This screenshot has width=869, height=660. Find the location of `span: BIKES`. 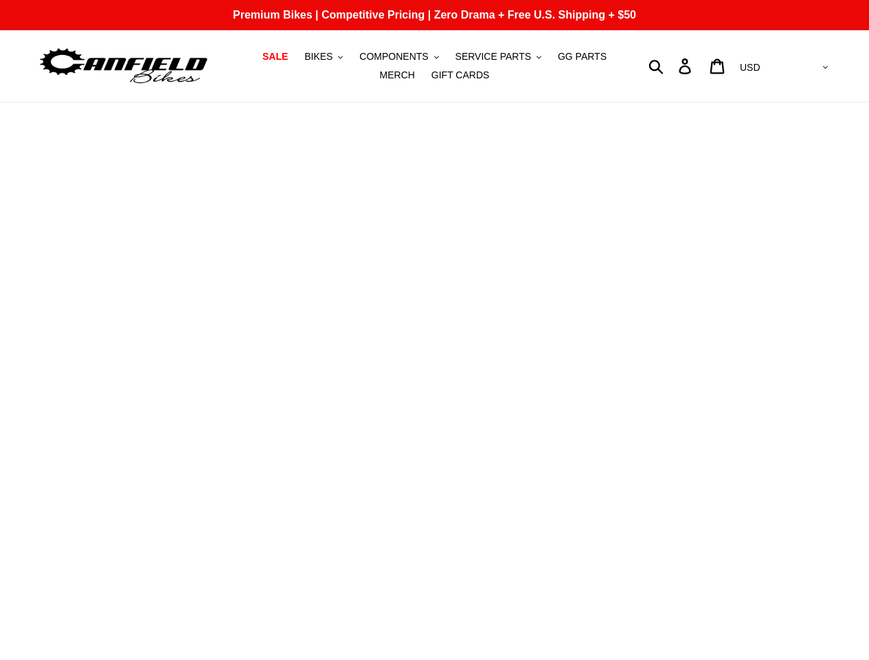

span: BIKES is located at coordinates (318, 56).